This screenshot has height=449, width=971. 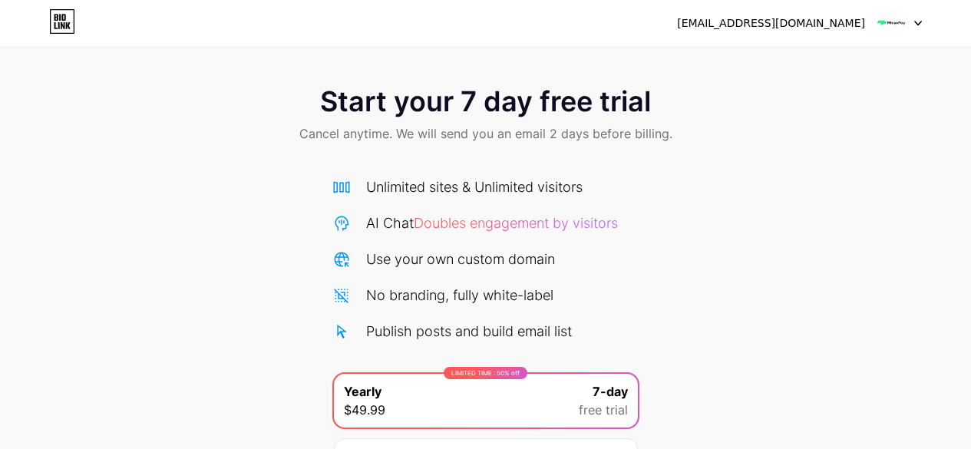 What do you see at coordinates (474, 186) in the screenshot?
I see `div: Unlimited sites & Unlimited visitors` at bounding box center [474, 186].